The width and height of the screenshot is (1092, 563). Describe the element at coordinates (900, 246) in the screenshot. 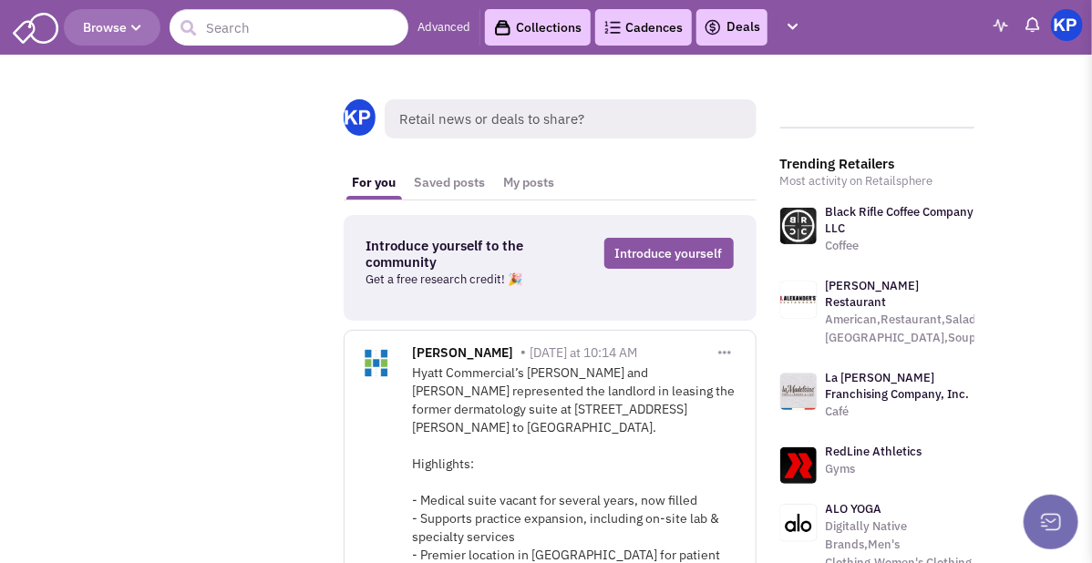

I see `p: Coffee` at that location.